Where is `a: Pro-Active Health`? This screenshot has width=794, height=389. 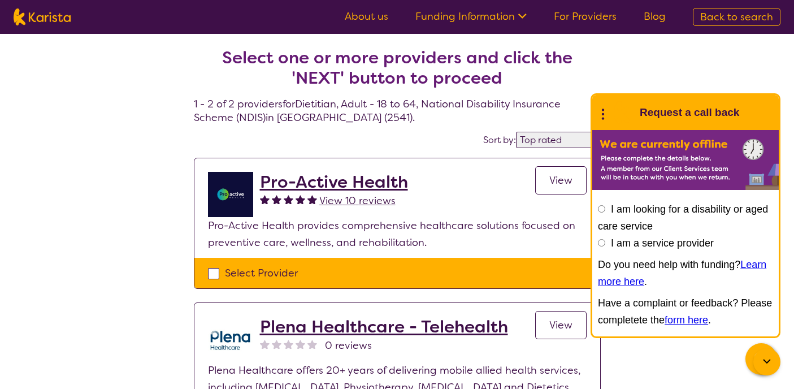
a: Pro-Active Health is located at coordinates (334, 182).